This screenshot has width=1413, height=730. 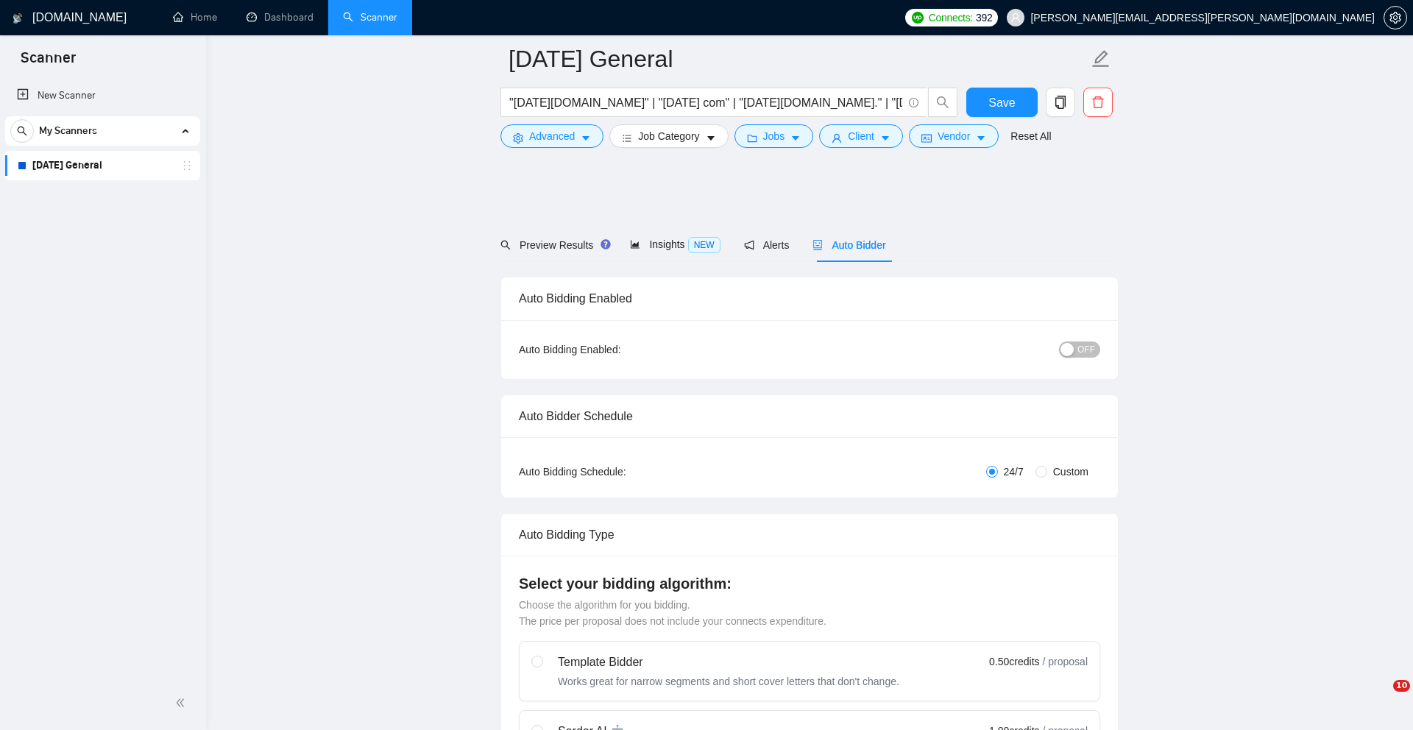 I want to click on span: Save, so click(x=1002, y=102).